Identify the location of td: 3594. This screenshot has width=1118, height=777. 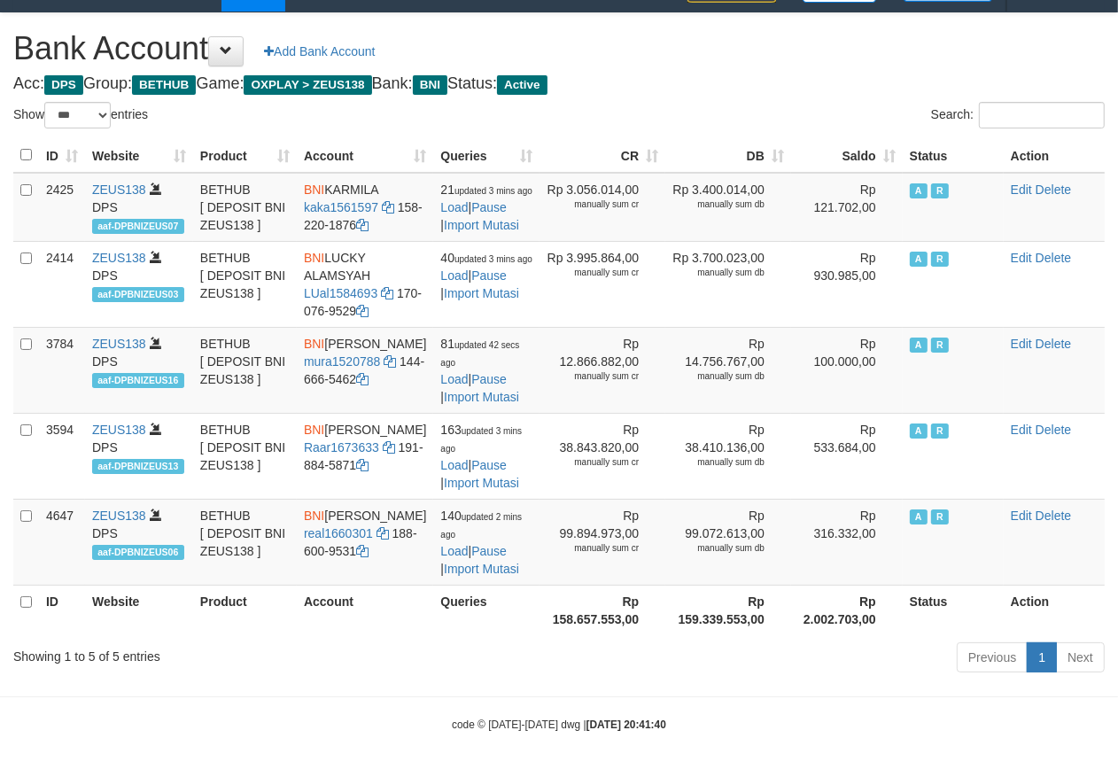
(62, 455).